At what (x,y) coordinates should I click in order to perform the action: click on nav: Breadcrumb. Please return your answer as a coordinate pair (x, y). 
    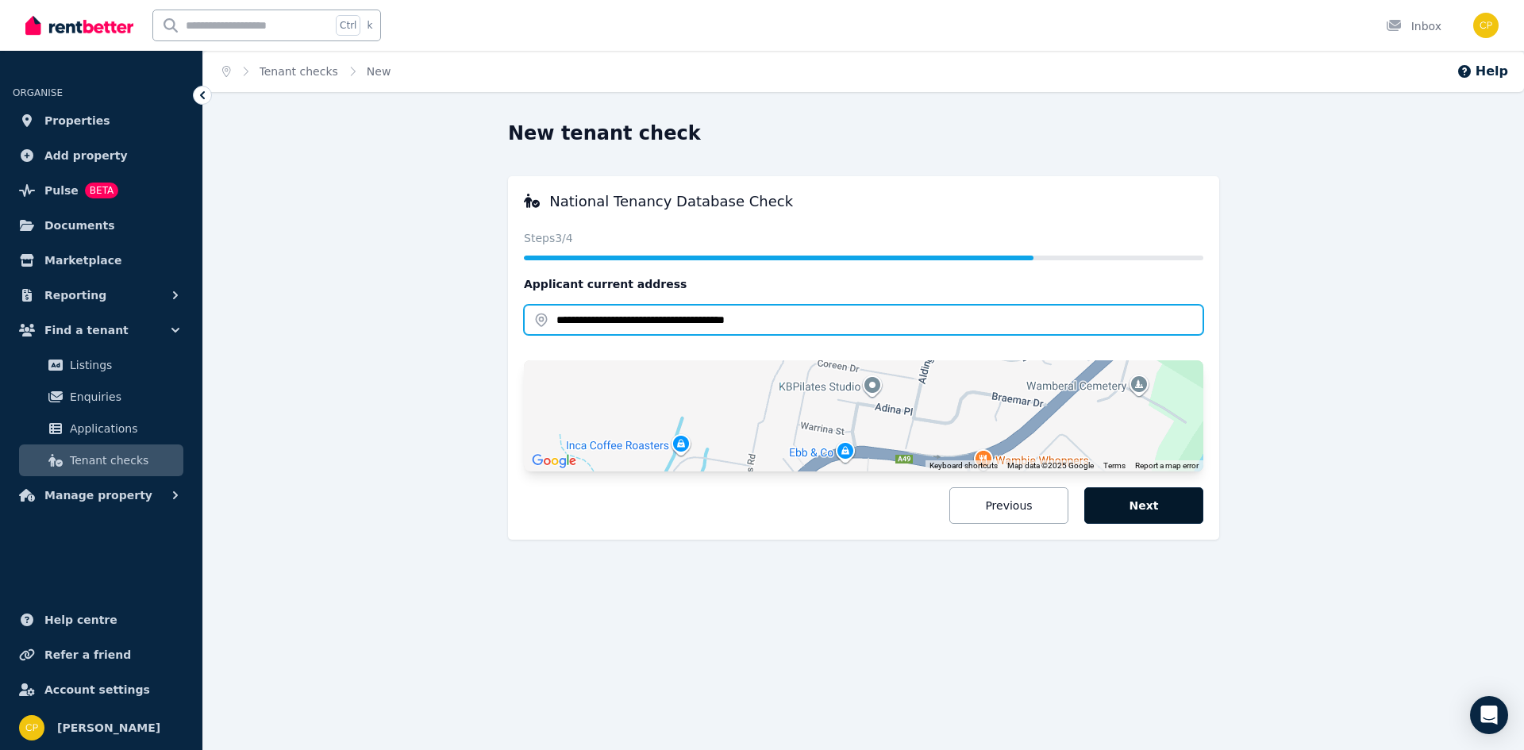
    Looking at the image, I should click on (306, 71).